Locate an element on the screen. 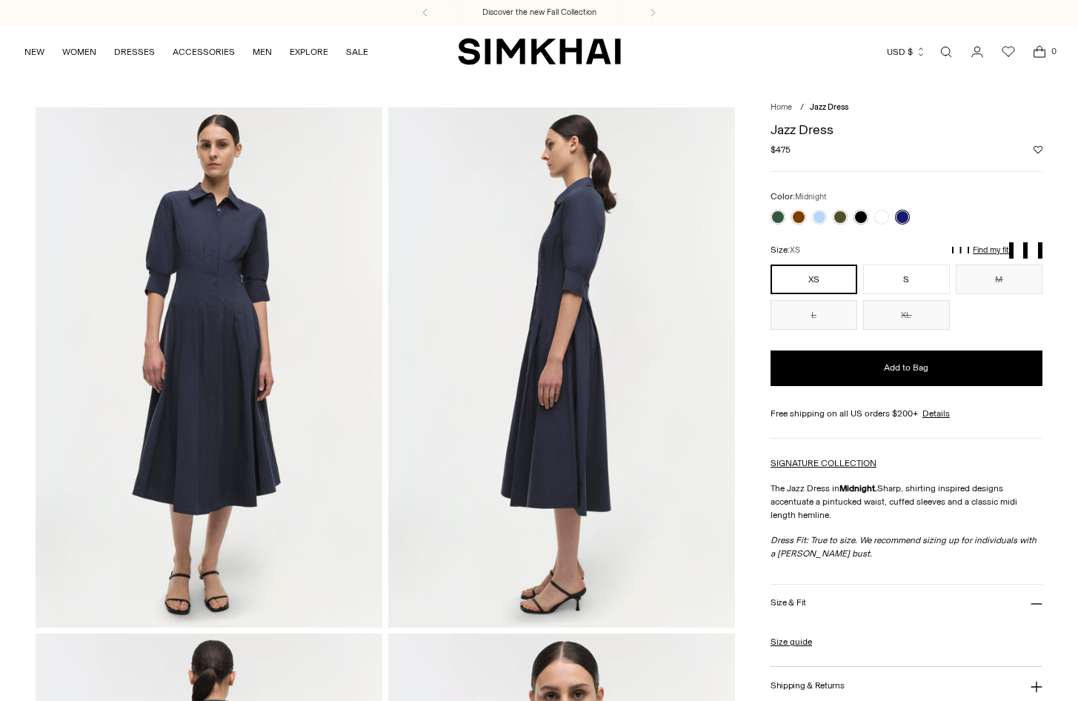  a: Details is located at coordinates (936, 414).